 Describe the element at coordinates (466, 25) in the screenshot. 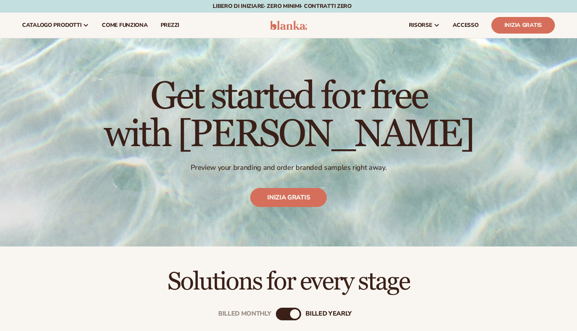

I see `span: ACCESSO` at that location.